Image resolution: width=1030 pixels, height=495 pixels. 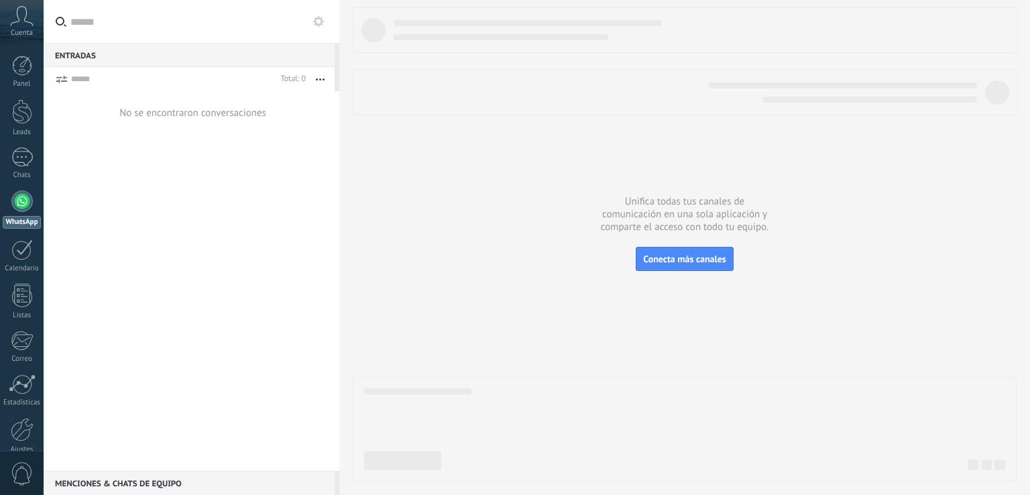 What do you see at coordinates (22, 268) in the screenshot?
I see `div: Calendario` at bounding box center [22, 268].